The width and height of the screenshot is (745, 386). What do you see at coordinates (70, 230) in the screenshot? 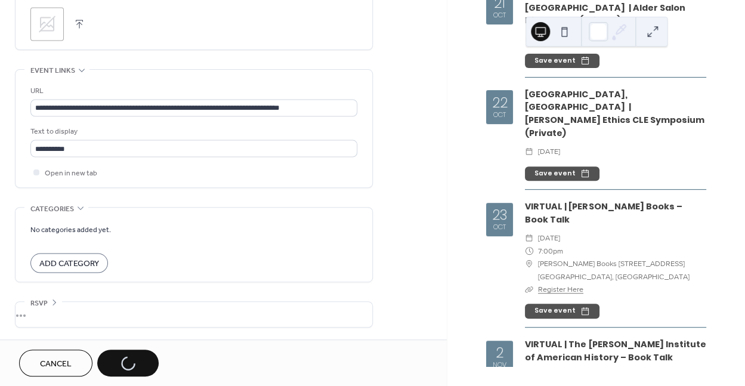
I see `span: No categories added yet.` at bounding box center [70, 230].